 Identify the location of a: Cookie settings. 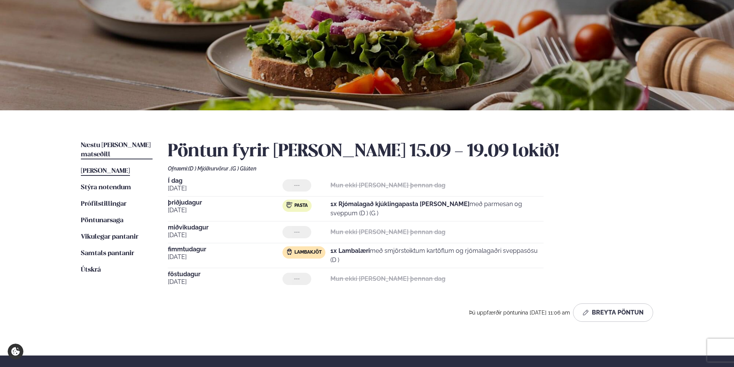
(15, 351).